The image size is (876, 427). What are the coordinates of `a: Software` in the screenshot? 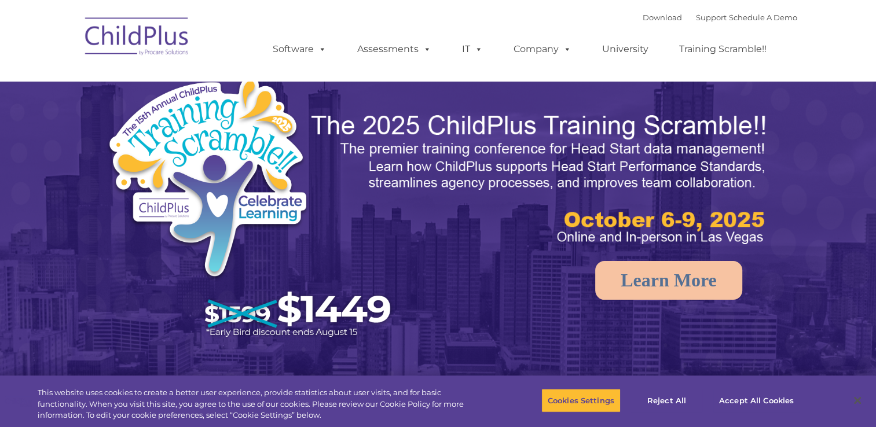 It's located at (299, 49).